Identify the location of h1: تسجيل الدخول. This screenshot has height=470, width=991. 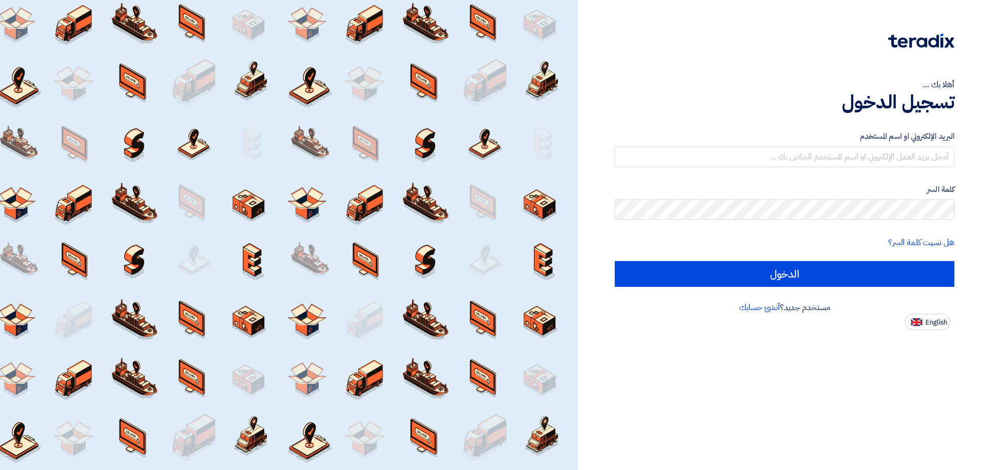
(785, 102).